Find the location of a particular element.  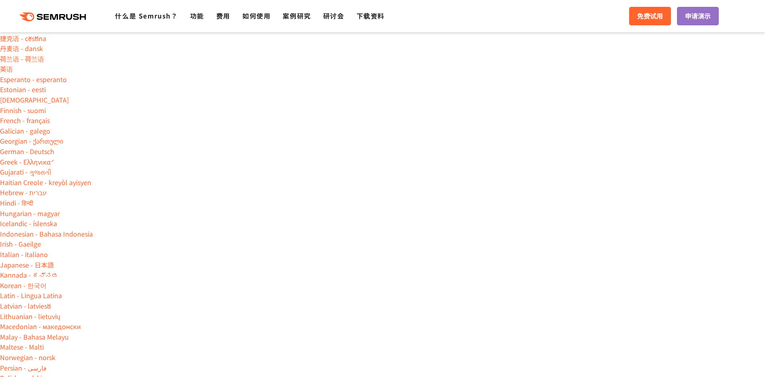

a: 什么是 Semrush？ is located at coordinates (146, 16).